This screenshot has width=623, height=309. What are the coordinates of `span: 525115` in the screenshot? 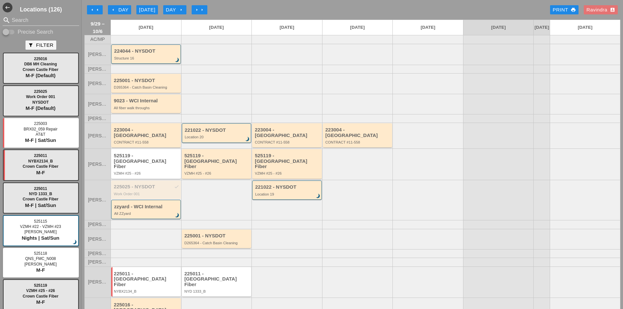 It's located at (41, 221).